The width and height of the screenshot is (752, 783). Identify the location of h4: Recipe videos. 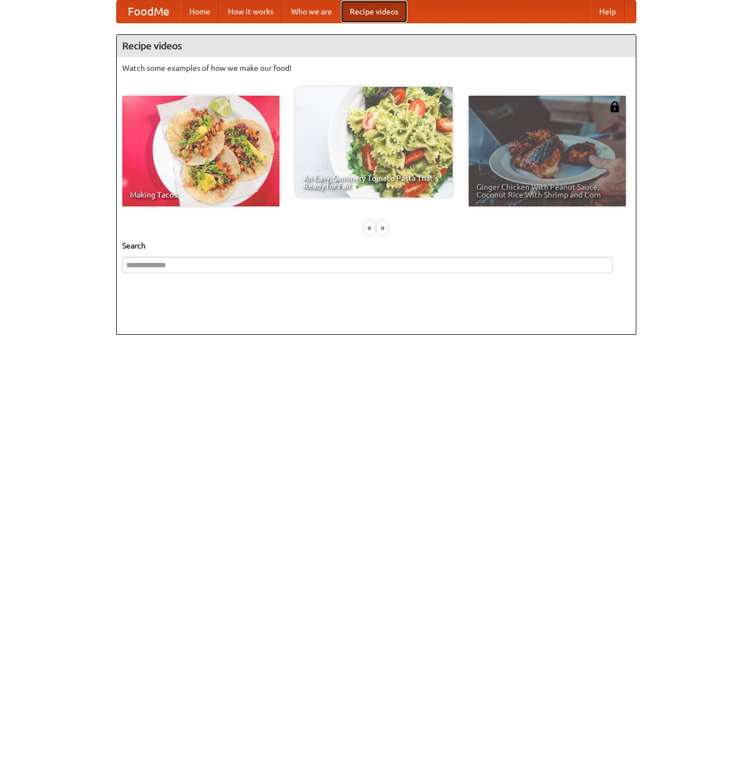
(376, 46).